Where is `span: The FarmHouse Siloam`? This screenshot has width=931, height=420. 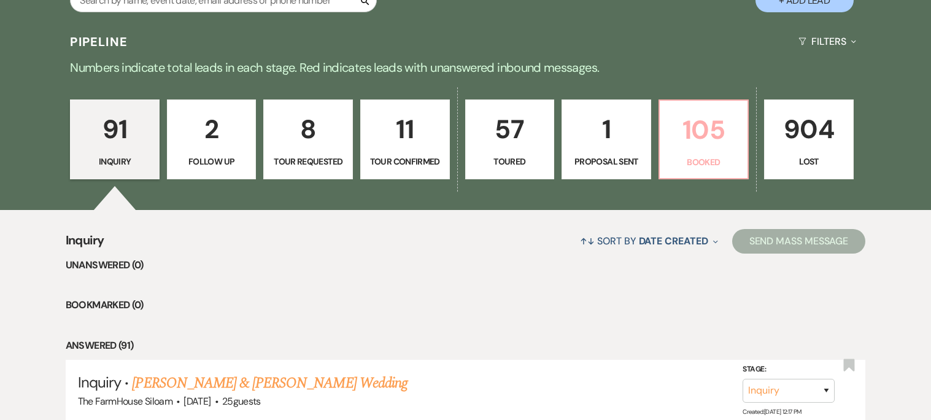 span: The FarmHouse Siloam is located at coordinates (125, 401).